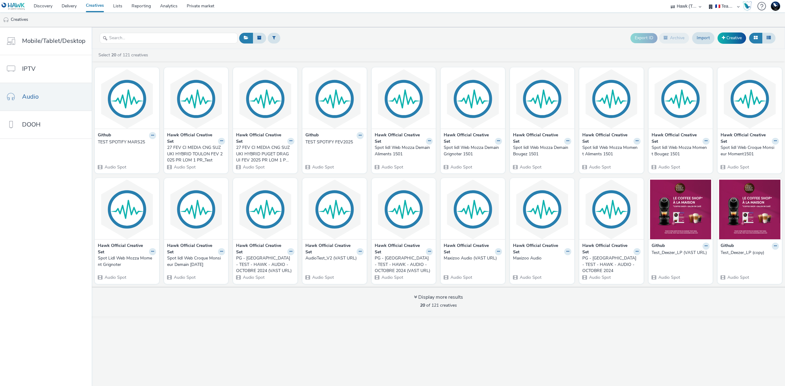 This screenshot has width=785, height=386. I want to click on a: Test_Deezer_LP (copy), so click(750, 253).